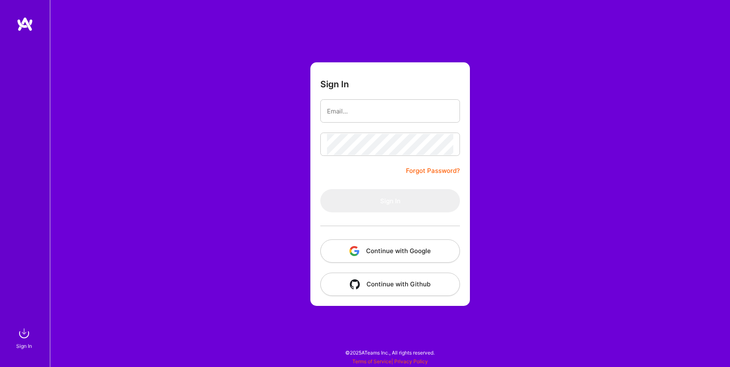  I want to click on button: Continue with Google, so click(390, 251).